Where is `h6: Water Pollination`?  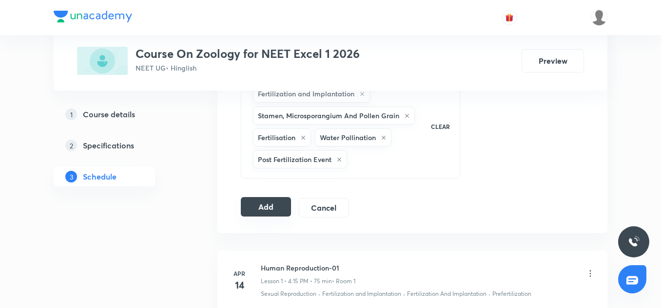 h6: Water Pollination is located at coordinates (347, 137).